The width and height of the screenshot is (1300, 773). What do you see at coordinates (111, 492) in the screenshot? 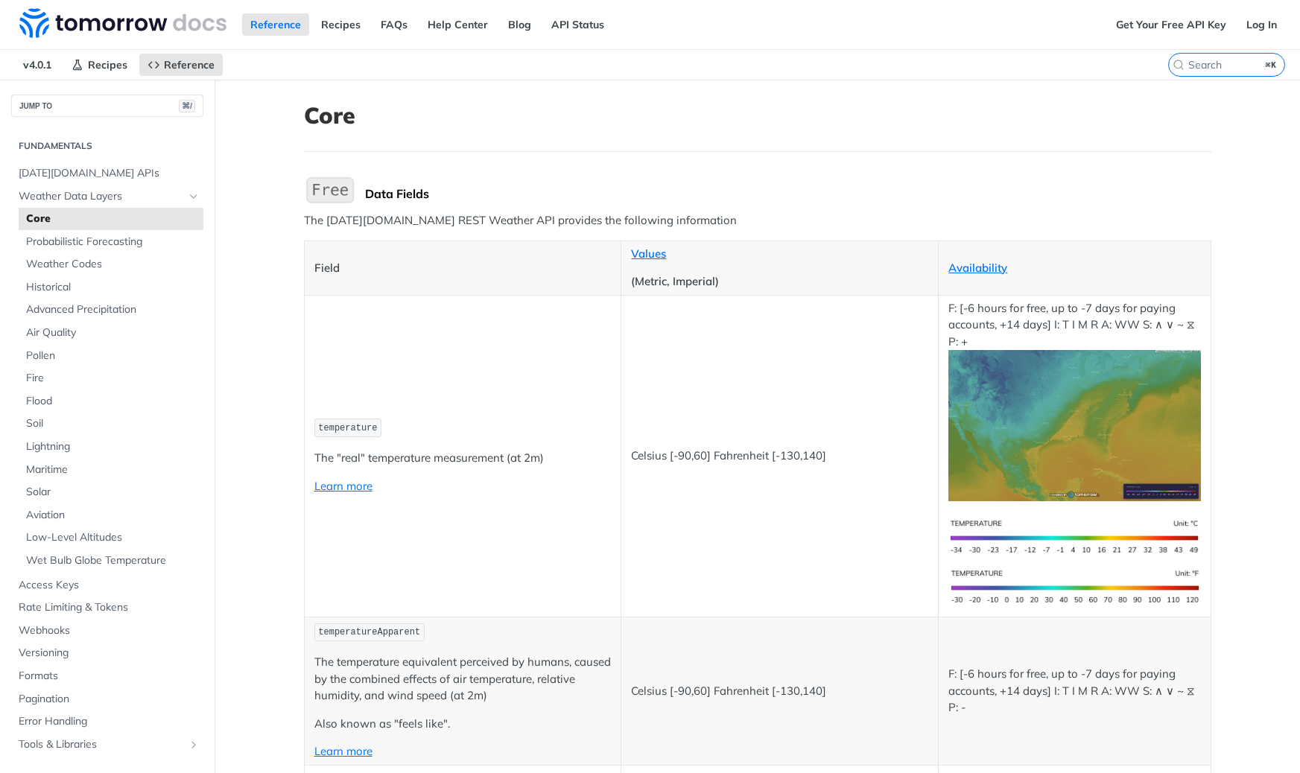
I see `a: Solar` at bounding box center [111, 492].